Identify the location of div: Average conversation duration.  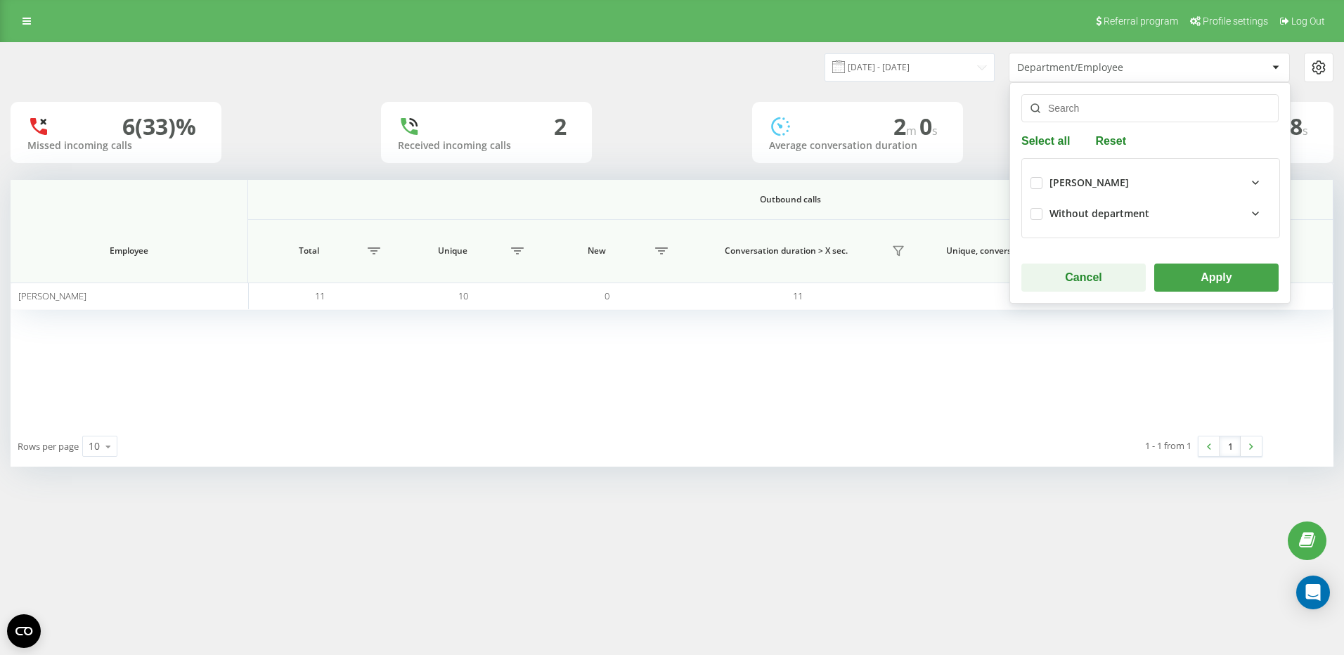
(857, 145).